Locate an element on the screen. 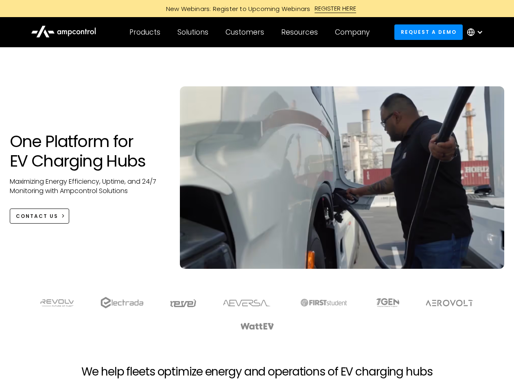 Image resolution: width=514 pixels, height=391 pixels. div: Customers is located at coordinates (245, 32).